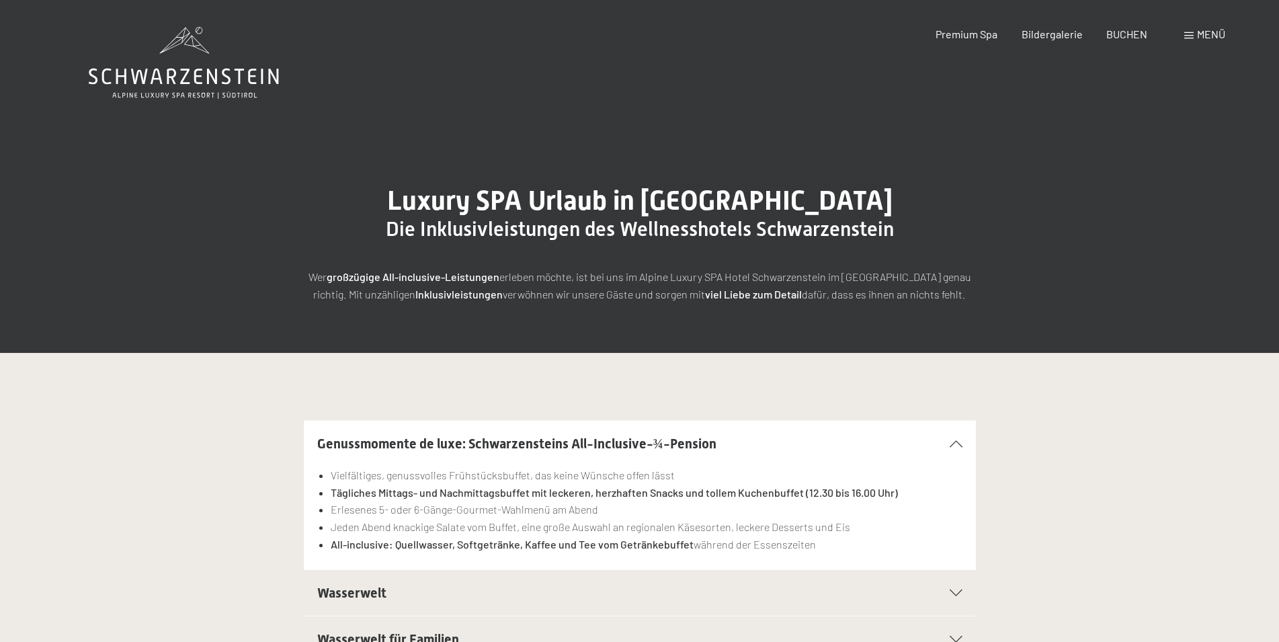  What do you see at coordinates (646, 475) in the screenshot?
I see `li: Vielfältiges, genussvolles Frühstücksbuffet, das keine Wünsche offen lässt` at bounding box center [646, 475].